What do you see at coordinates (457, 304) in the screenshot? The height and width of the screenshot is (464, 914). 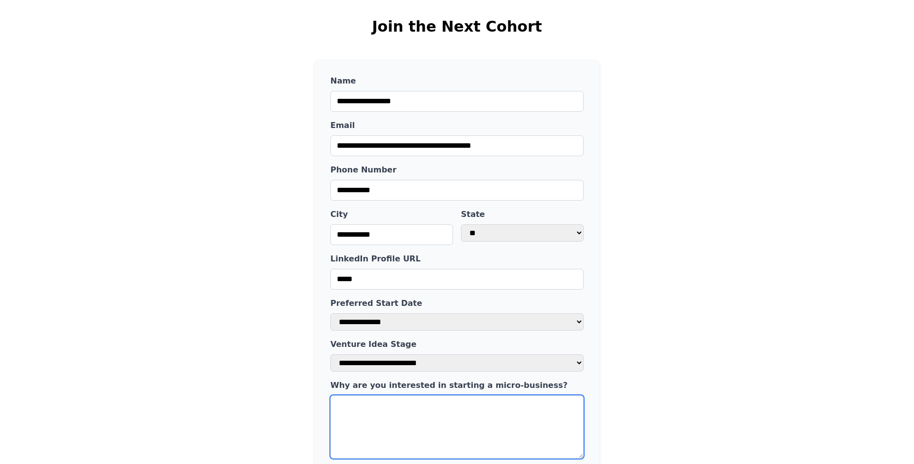 I see `label: Preferred Start Date` at bounding box center [457, 304].